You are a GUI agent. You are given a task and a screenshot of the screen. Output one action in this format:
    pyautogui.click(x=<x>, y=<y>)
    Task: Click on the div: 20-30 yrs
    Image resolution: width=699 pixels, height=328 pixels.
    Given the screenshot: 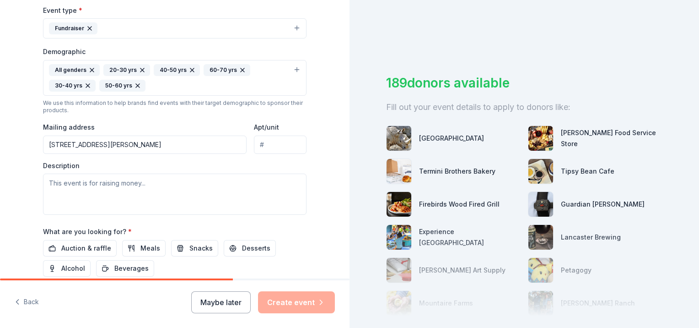 What is the action you would take?
    pyautogui.click(x=127, y=70)
    